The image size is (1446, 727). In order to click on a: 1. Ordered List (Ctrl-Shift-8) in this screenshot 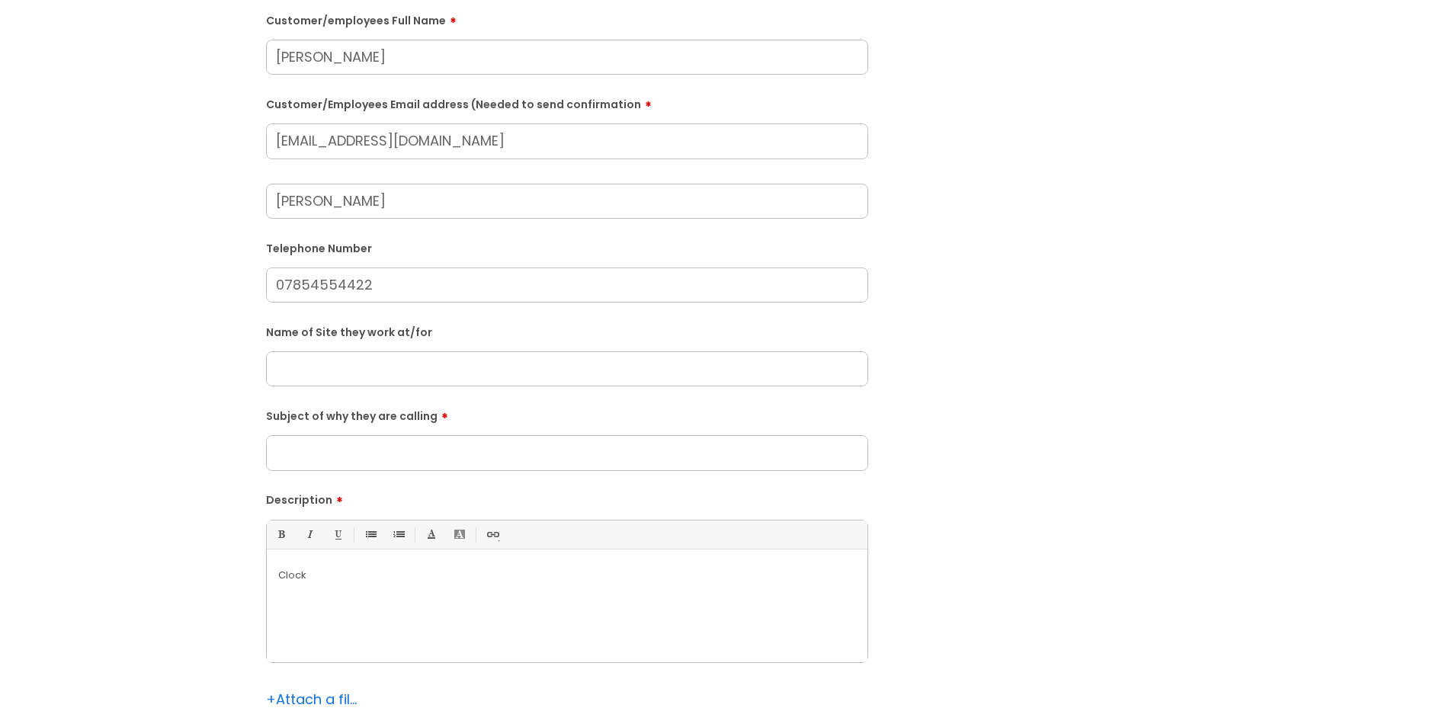, I will do `click(398, 534)`.